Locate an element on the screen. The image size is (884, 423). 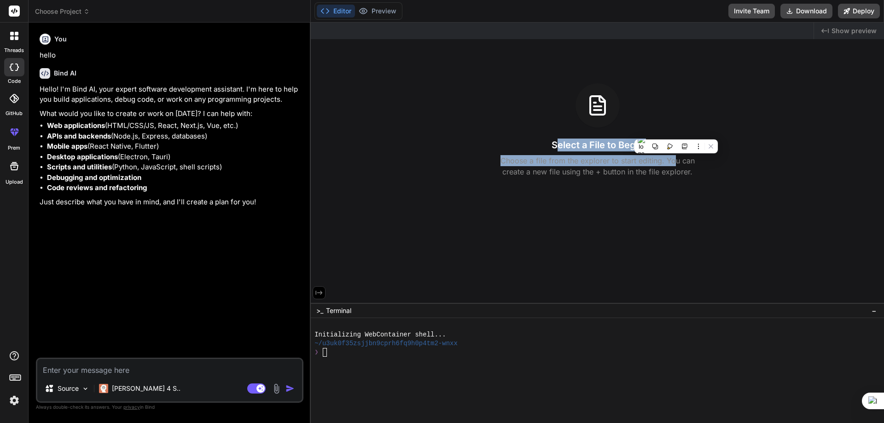
img: Claude 4 Sonnet is located at coordinates (104, 388).